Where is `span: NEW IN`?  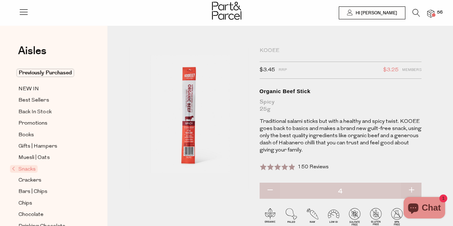
span: NEW IN is located at coordinates (29, 89).